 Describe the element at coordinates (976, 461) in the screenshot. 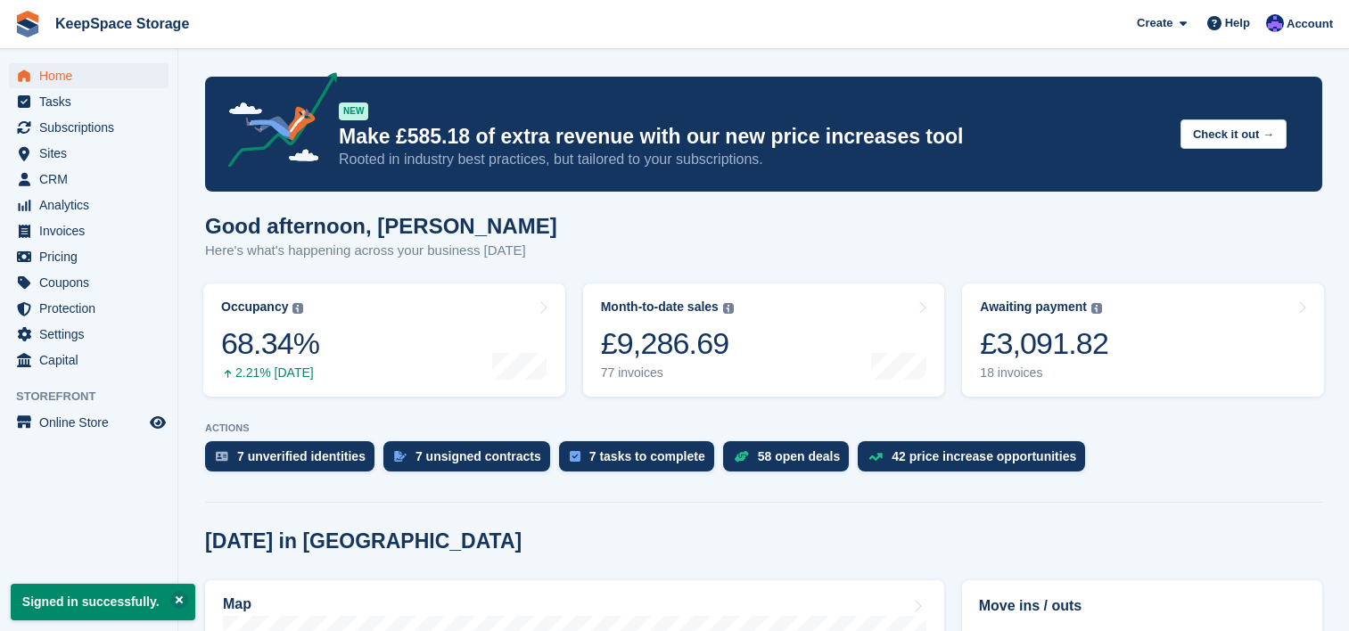

I see `a: 42 price increase opportunities` at that location.